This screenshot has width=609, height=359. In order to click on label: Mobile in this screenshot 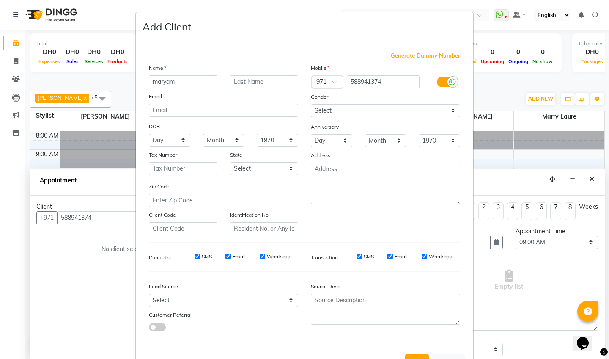, I will do `click(320, 68)`.